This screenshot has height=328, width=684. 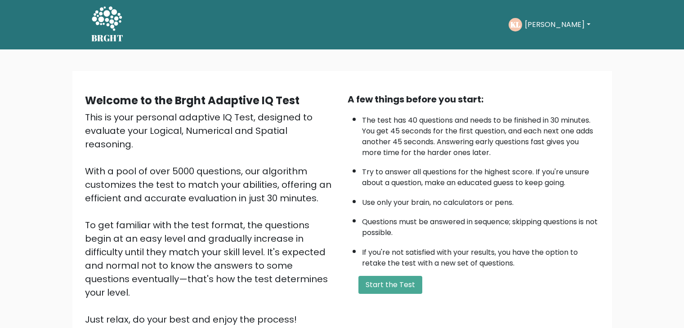 What do you see at coordinates (481, 256) in the screenshot?
I see `li: If you're not satisfied with your results, you have the option to retake the test with a new set ...` at bounding box center [481, 256].